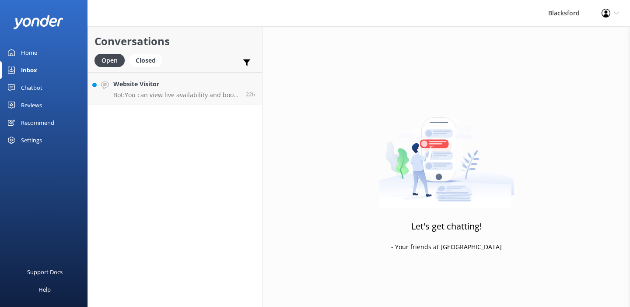 This screenshot has width=630, height=307. Describe the element at coordinates (176, 84) in the screenshot. I see `h4: Website Visitor` at that location.